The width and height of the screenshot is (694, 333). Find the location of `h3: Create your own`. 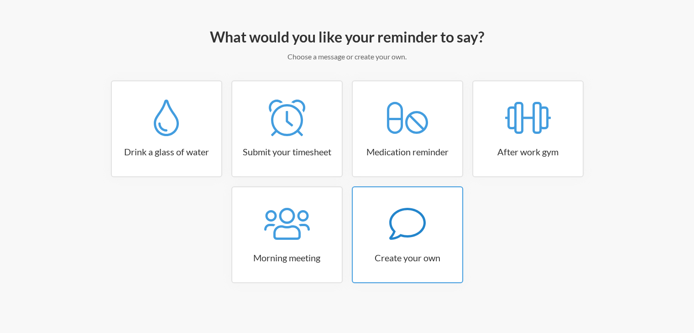

h3: Create your own is located at coordinates (407, 257).